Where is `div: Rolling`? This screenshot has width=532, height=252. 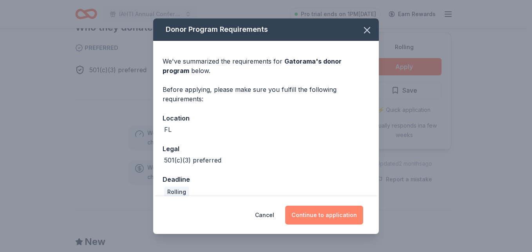
div: Rolling is located at coordinates (177, 192).